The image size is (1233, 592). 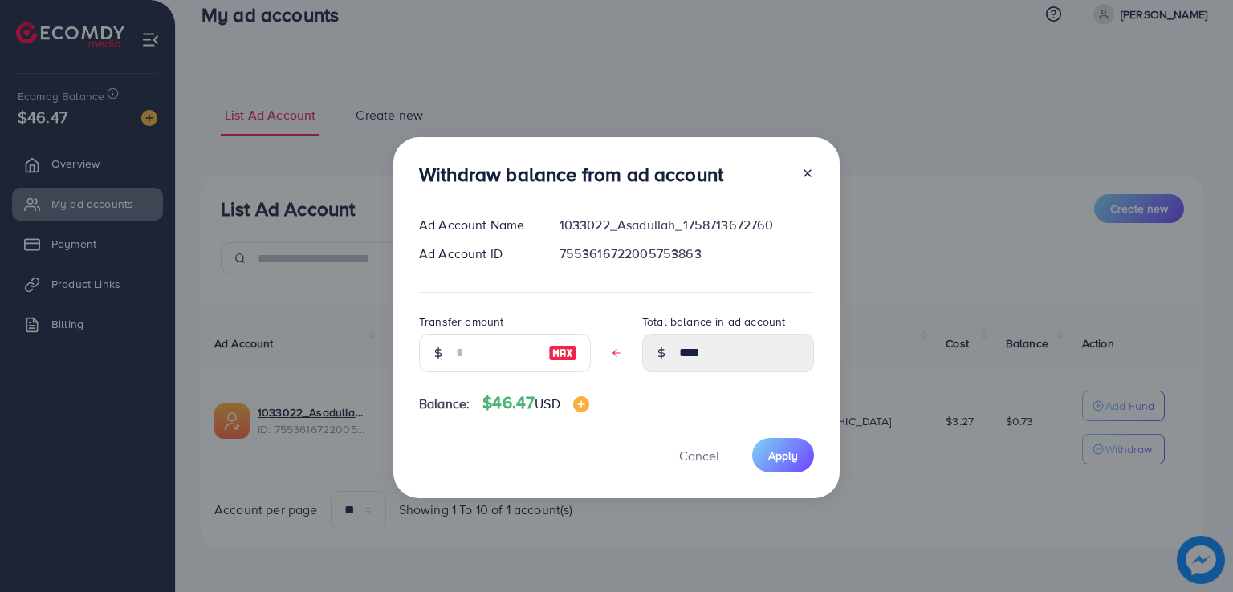 What do you see at coordinates (686, 254) in the screenshot?
I see `div: 7553616722005753863` at bounding box center [686, 254].